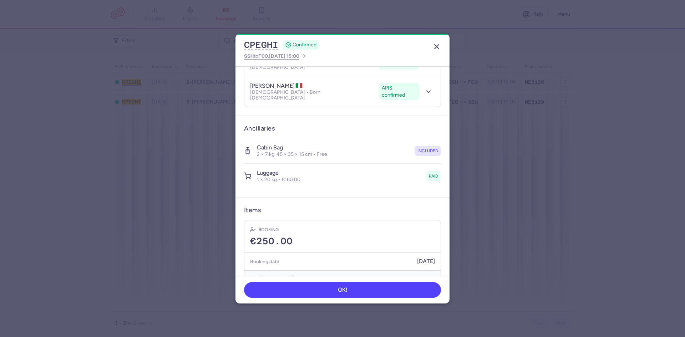 The image size is (685, 337). Describe the element at coordinates (399, 92) in the screenshot. I see `span: APIS confirmed` at that location.